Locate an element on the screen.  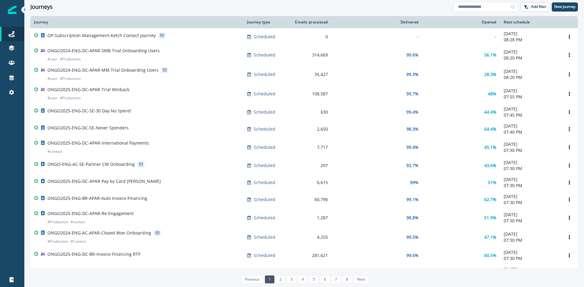
div: 0 is located at coordinates (310, 37).